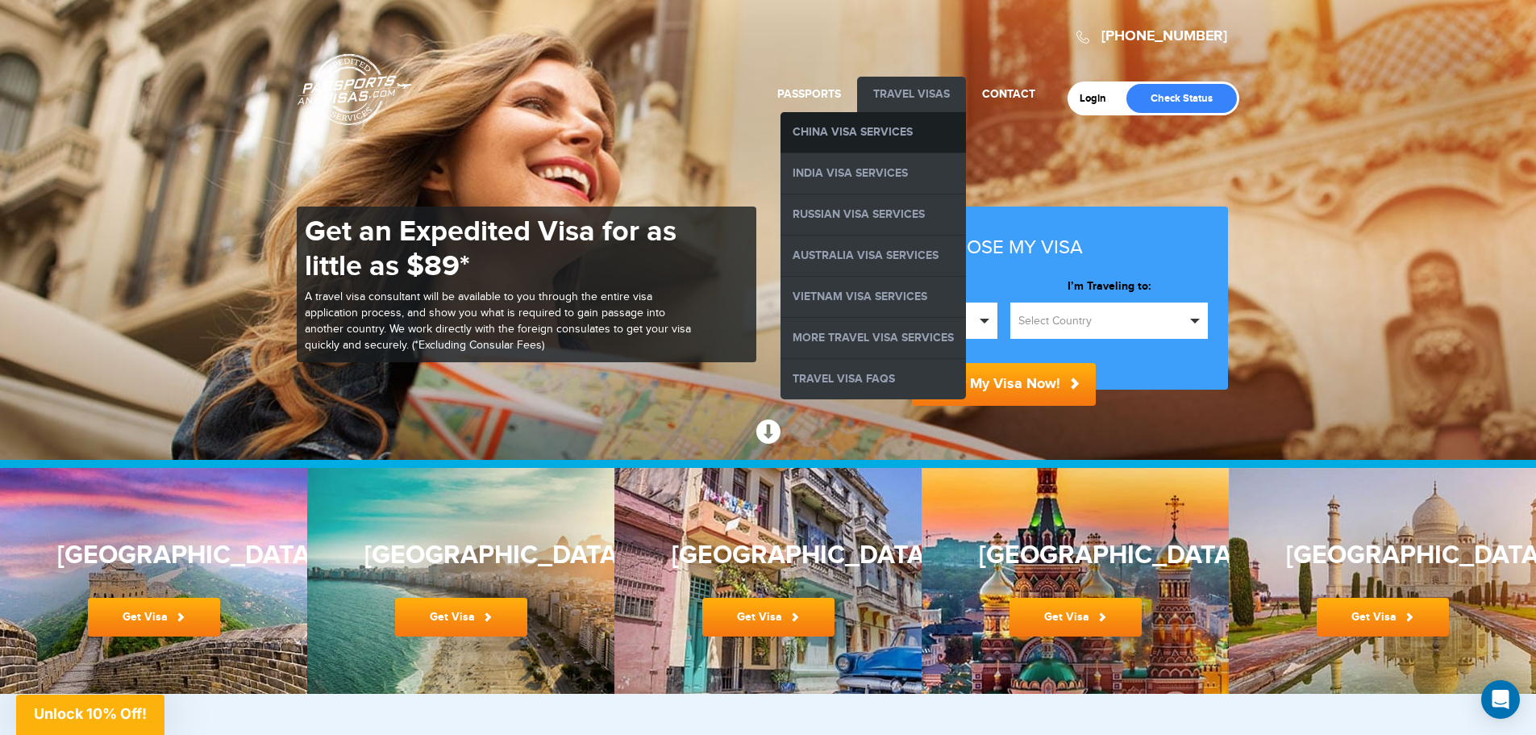 The height and width of the screenshot is (735, 1536). I want to click on h1: Get an Expedited Visa for as little as $89*, so click(498, 249).